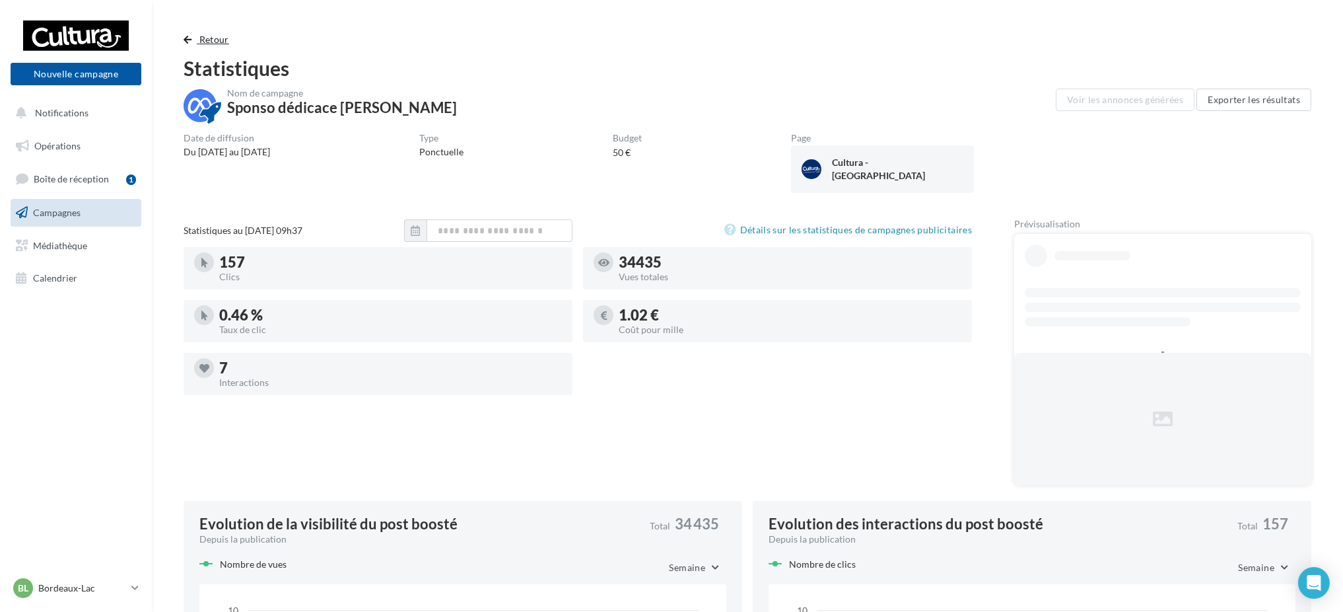 The image size is (1343, 612). Describe the element at coordinates (1254, 100) in the screenshot. I see `button: Exporter les résultats` at that location.